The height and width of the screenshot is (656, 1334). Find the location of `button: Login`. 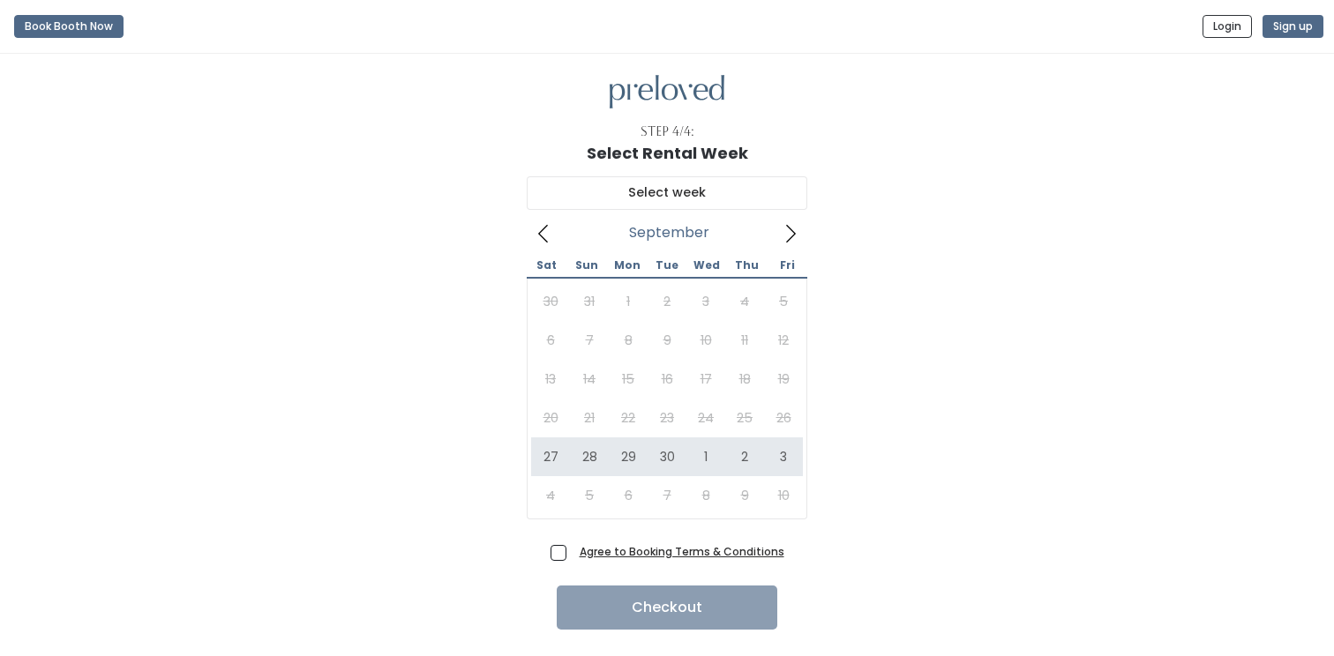

button: Login is located at coordinates (1227, 26).